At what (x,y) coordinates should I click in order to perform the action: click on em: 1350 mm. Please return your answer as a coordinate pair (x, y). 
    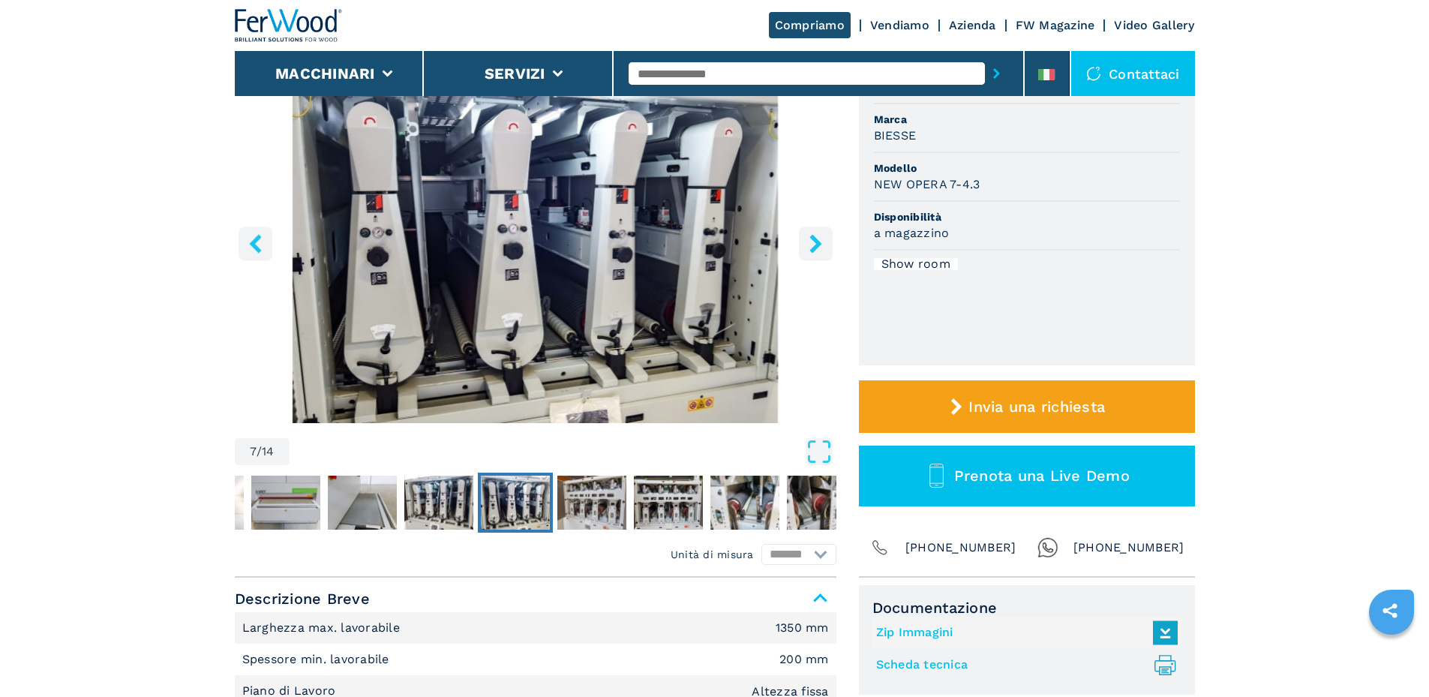
    Looking at the image, I should click on (802, 628).